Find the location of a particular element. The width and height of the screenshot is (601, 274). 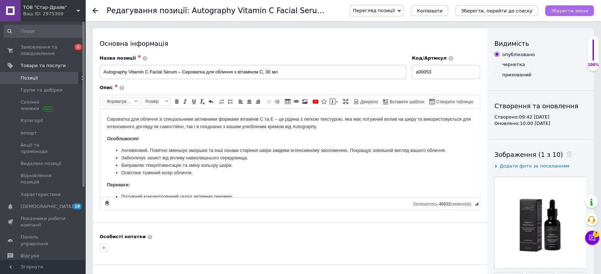

div: 100% is located at coordinates (593, 65).